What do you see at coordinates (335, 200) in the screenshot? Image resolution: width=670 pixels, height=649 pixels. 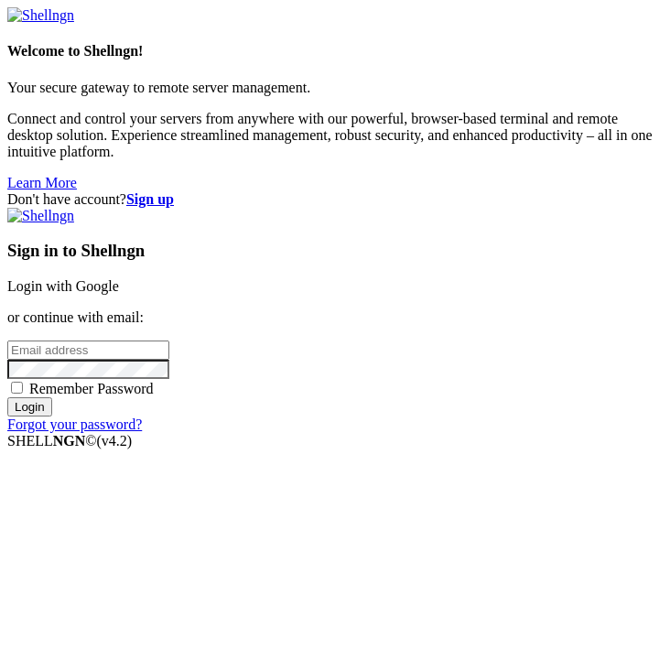 I see `div: Don't have account?` at bounding box center [335, 200].